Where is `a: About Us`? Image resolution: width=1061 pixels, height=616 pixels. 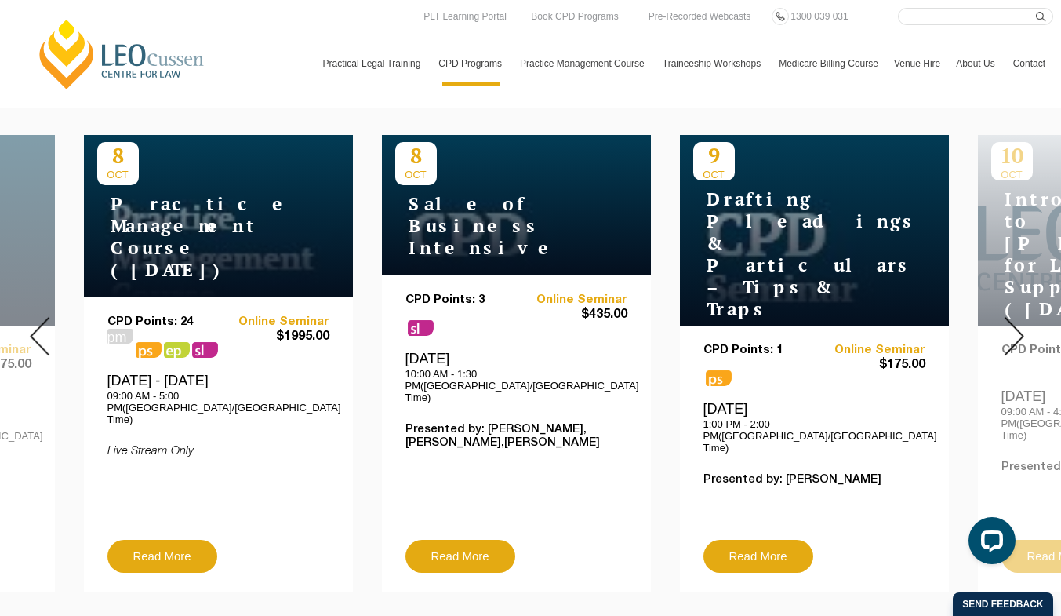
a: About Us is located at coordinates (977, 64).